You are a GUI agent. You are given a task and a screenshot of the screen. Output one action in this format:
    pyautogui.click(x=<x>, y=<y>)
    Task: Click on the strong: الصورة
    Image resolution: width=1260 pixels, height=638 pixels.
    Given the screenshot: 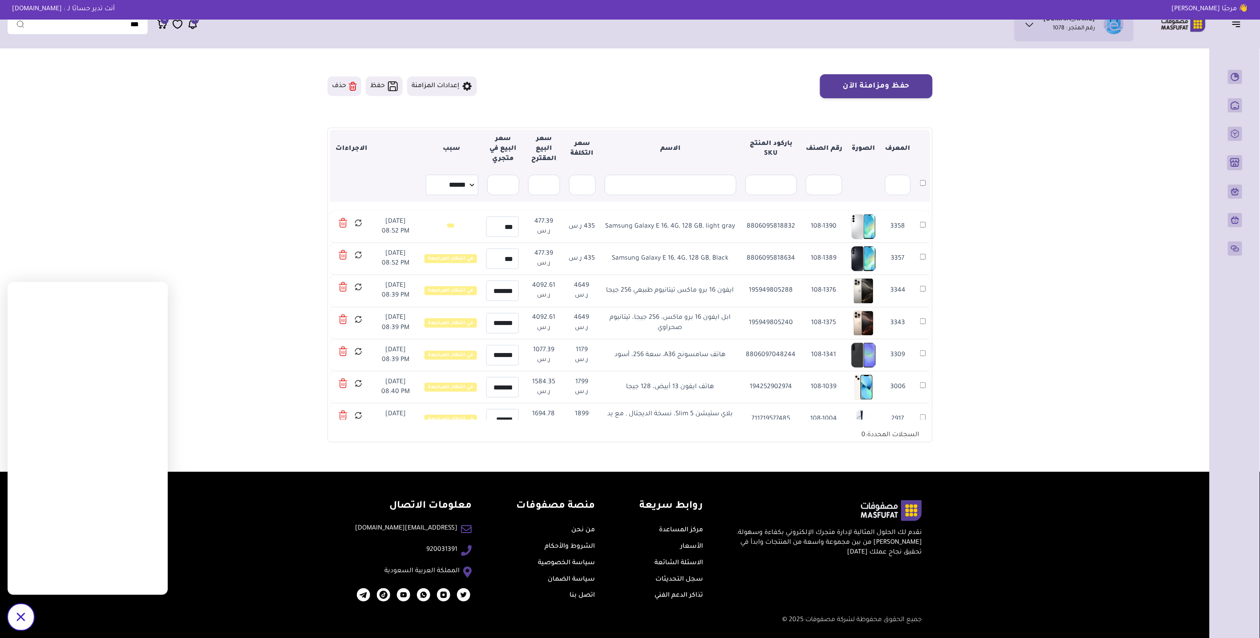 What is the action you would take?
    pyautogui.click(x=864, y=149)
    